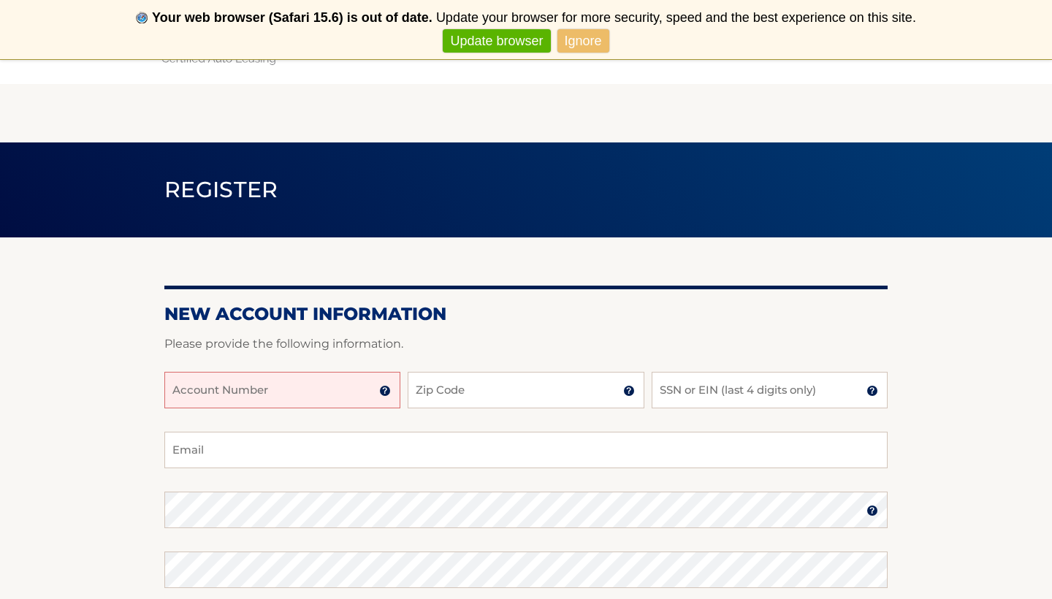  What do you see at coordinates (221, 189) in the screenshot?
I see `span: Register` at bounding box center [221, 189].